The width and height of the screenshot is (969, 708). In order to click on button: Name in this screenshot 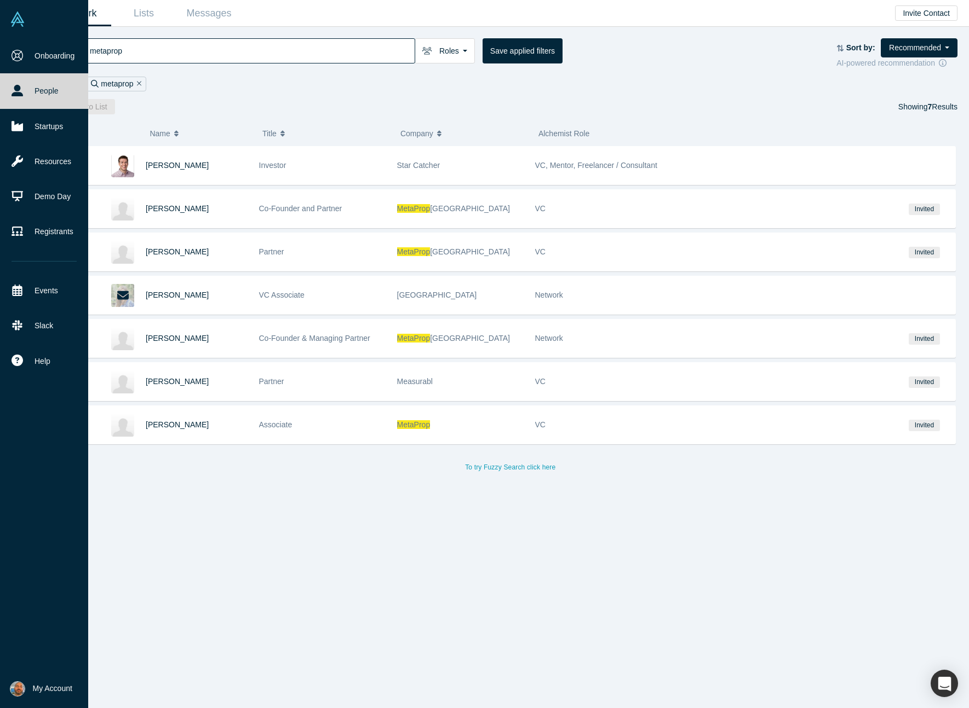, I will do `click(200, 134)`.